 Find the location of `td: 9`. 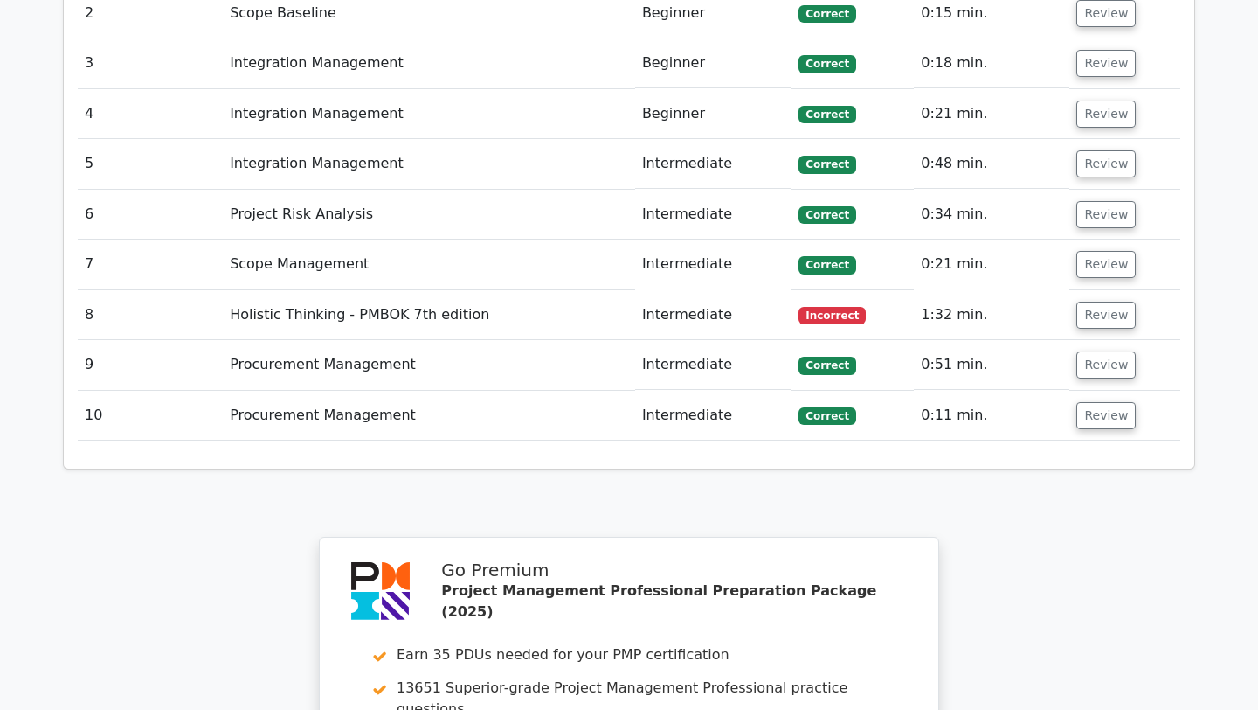

td: 9 is located at coordinates (150, 364).